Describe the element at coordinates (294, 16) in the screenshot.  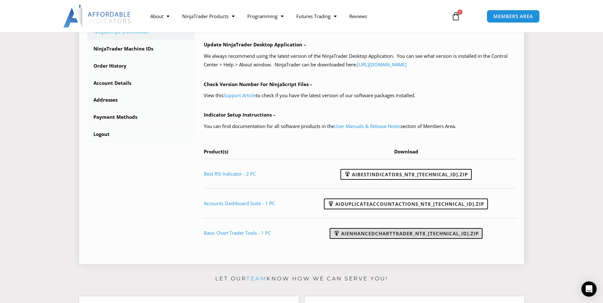
I see `nav: Menu` at that location.